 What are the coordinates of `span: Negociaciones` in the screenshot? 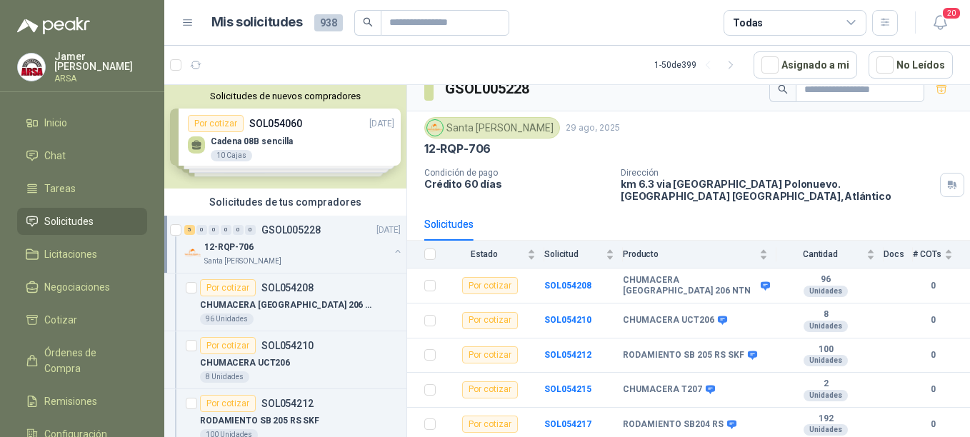 It's located at (77, 287).